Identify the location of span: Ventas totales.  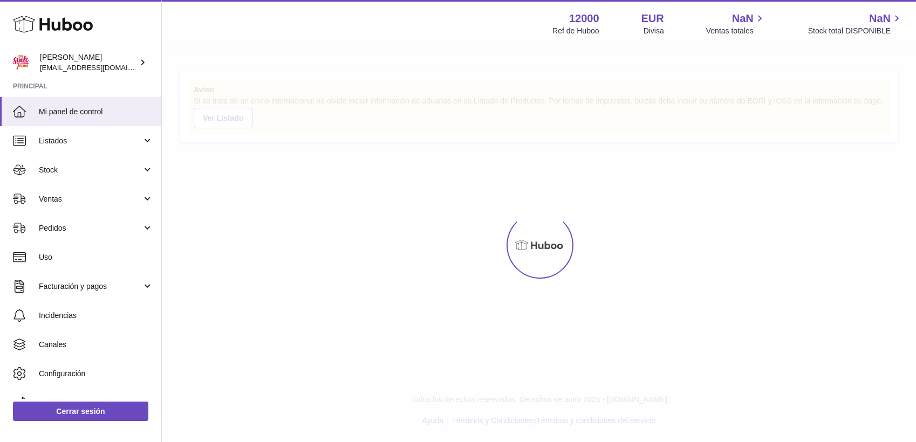
(736, 31).